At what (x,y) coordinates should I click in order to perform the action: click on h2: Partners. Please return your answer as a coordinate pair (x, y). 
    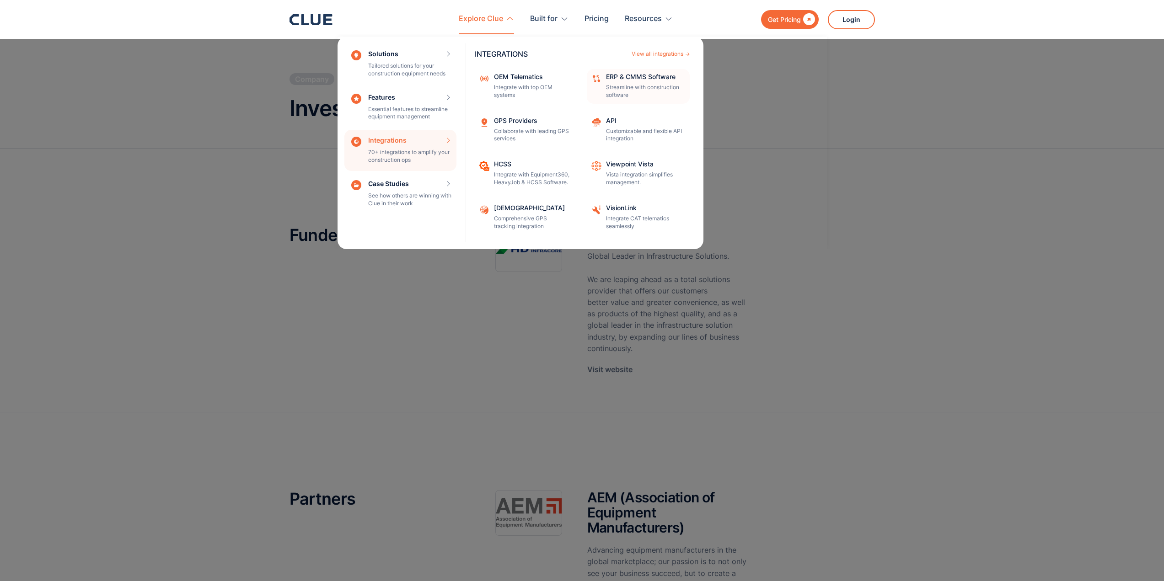
    Looking at the image, I should click on (379, 499).